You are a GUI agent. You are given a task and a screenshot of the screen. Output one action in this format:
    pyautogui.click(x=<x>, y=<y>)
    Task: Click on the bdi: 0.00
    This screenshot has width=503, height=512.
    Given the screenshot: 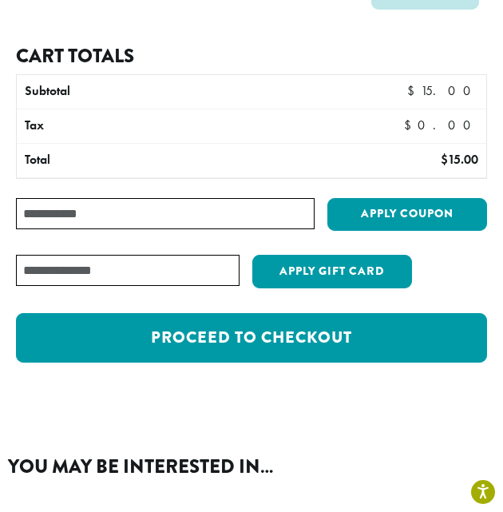 What is the action you would take?
    pyautogui.click(x=441, y=125)
    